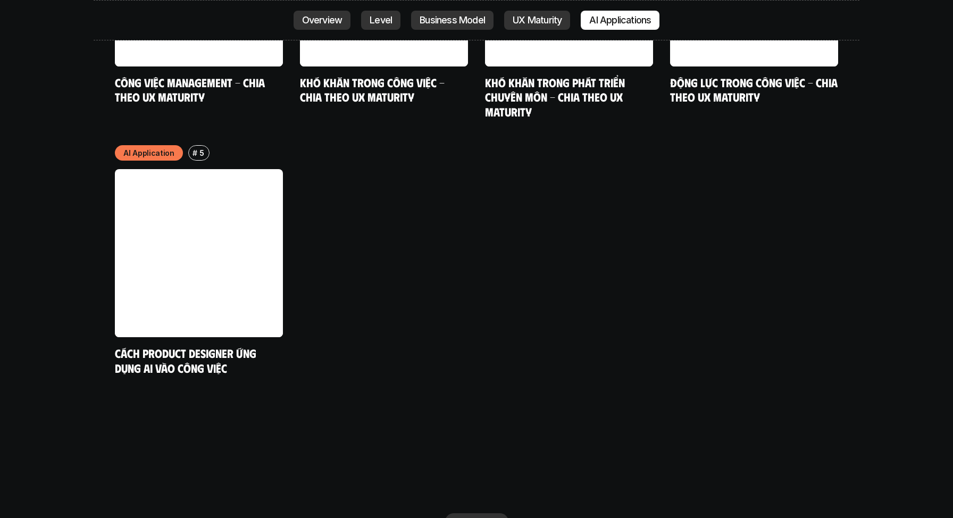 This screenshot has height=518, width=953. I want to click on p: AI Application, so click(149, 153).